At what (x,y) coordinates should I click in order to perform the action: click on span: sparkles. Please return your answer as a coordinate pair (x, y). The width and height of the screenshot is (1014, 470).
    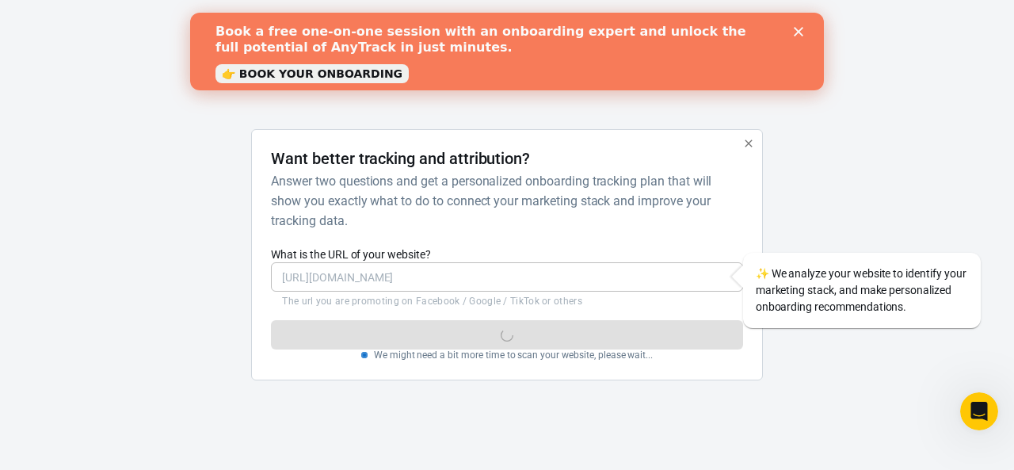
    Looking at the image, I should click on (762, 273).